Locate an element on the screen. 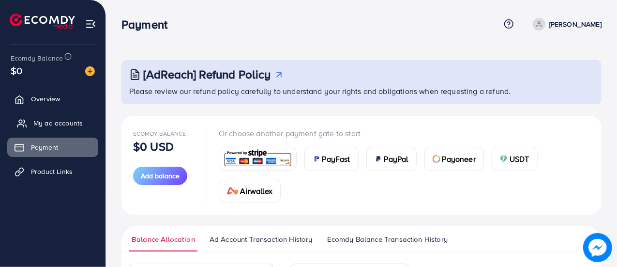  span: Ad Account Transaction History is located at coordinates (261, 239).